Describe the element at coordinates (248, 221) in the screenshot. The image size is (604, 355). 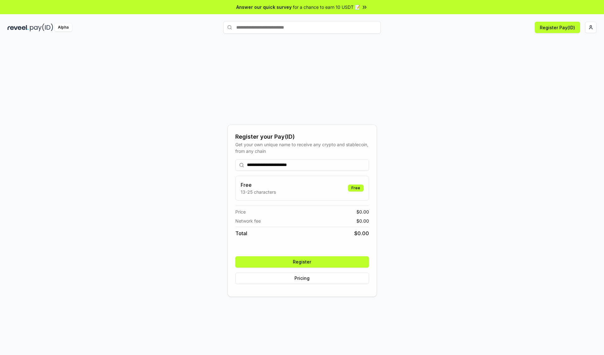
I see `span: Network fee` at that location.